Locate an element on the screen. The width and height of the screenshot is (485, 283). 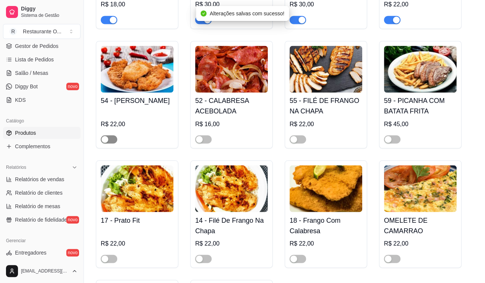
a: Produtos is located at coordinates (42, 133).